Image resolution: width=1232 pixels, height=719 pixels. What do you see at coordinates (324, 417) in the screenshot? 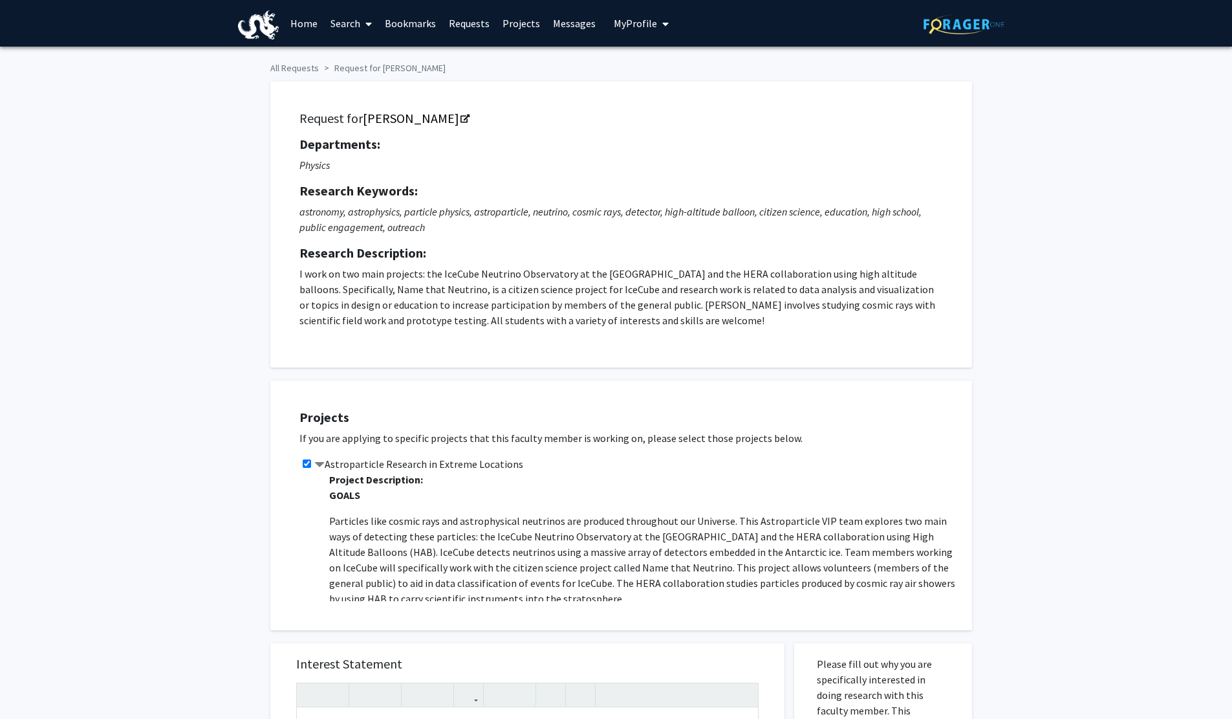
I see `strong: Projects` at bounding box center [324, 417].